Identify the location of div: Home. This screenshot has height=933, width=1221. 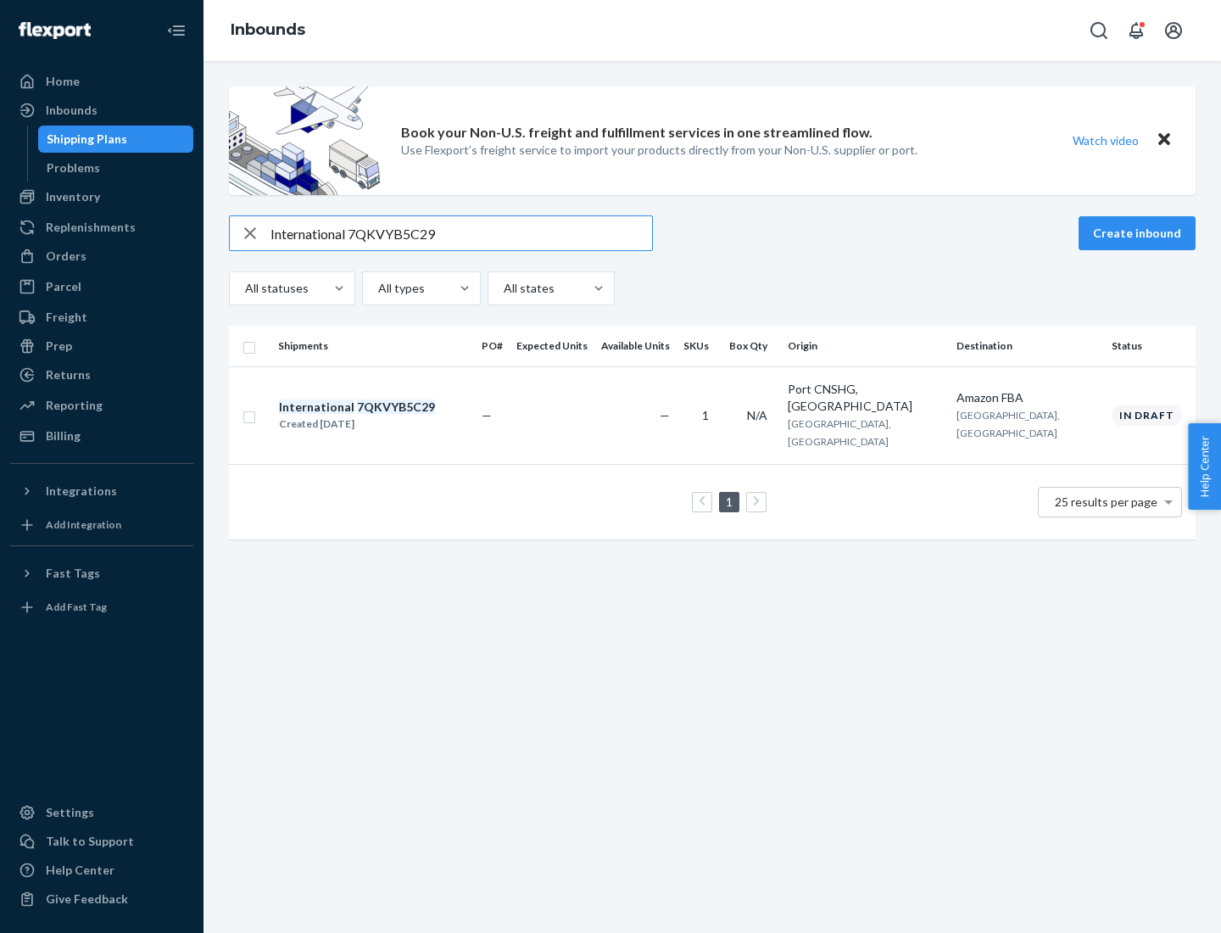
(63, 81).